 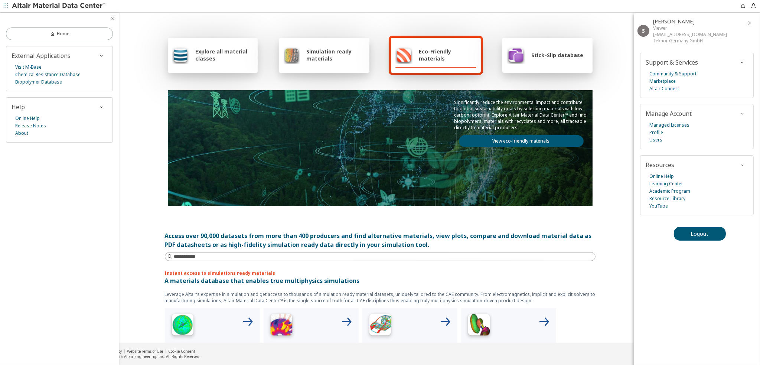 I want to click on a: Academic Program, so click(x=670, y=191).